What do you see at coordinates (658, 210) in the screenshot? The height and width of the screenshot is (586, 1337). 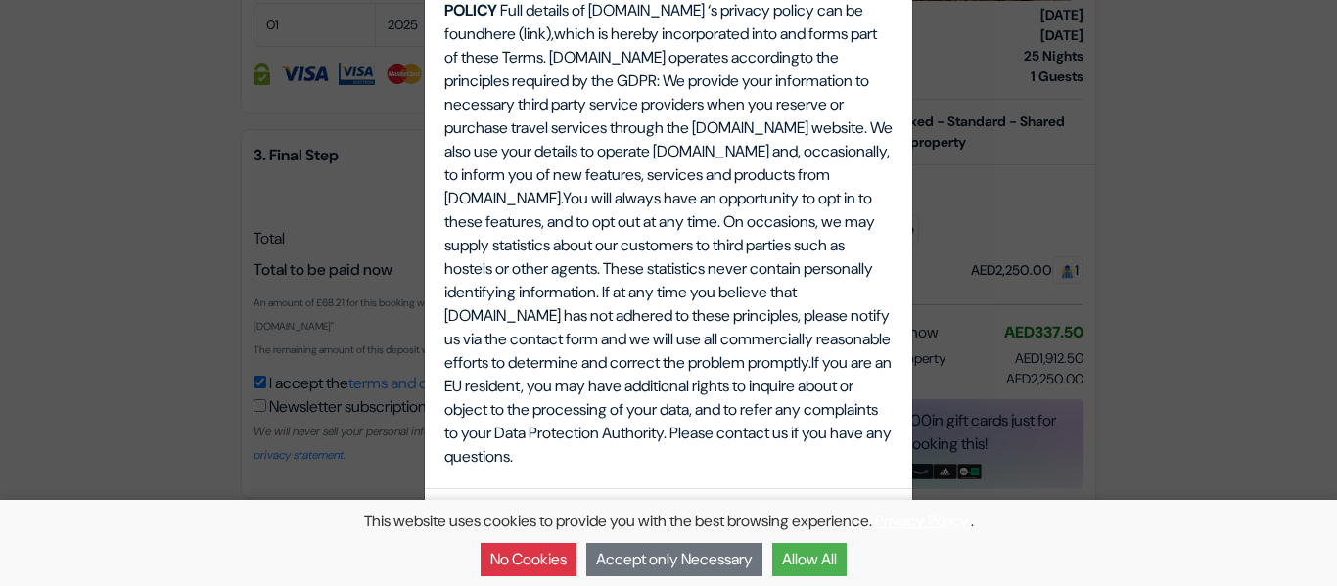 I see `span: You will always have an opportunity to opt in to these features, and to opt out at any time.` at bounding box center [658, 210].